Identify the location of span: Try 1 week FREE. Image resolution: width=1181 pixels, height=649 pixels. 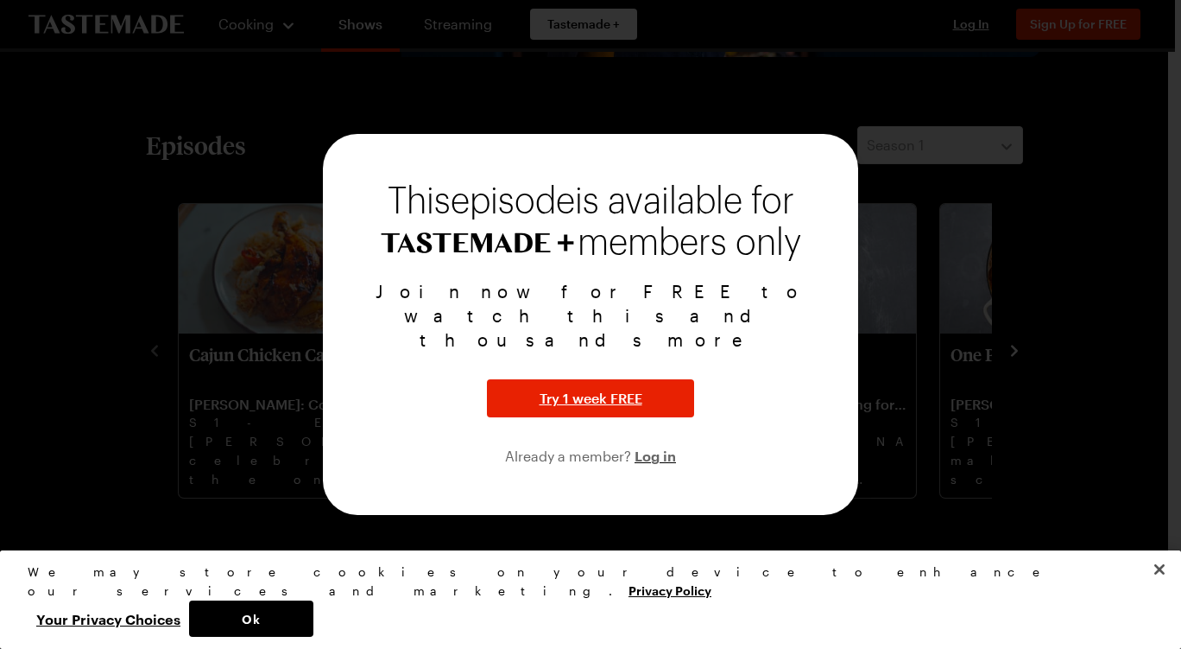
(591, 398).